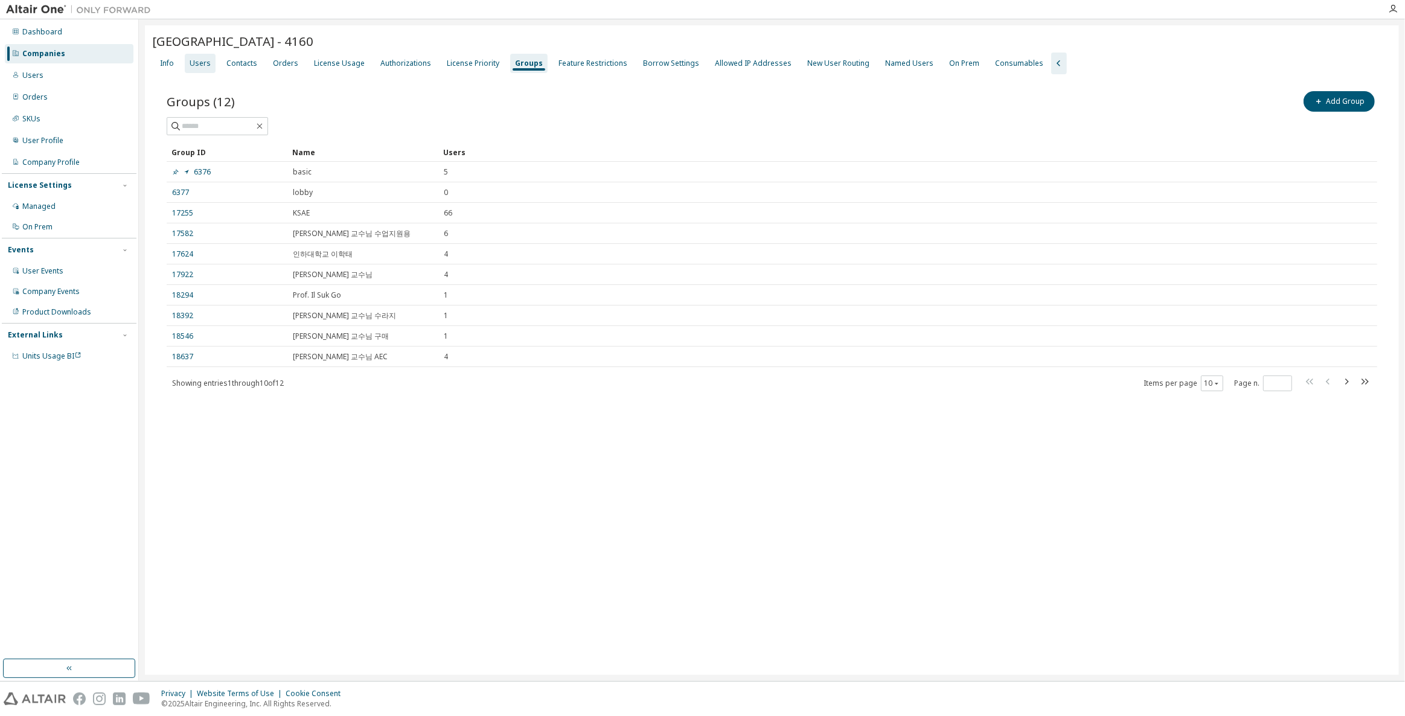 Image resolution: width=1405 pixels, height=716 pixels. Describe the element at coordinates (445, 234) in the screenshot. I see `span: 6` at that location.